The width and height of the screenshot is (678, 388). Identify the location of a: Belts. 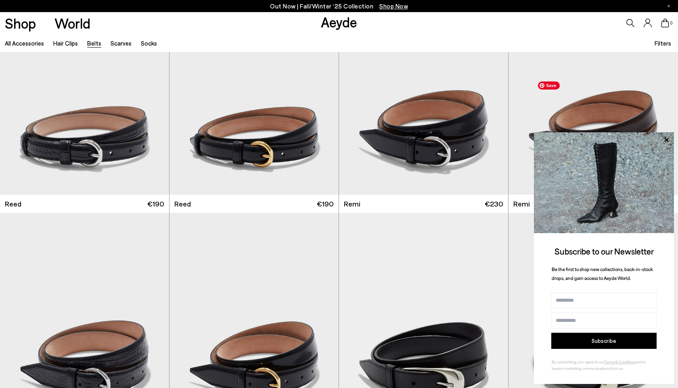
(94, 43).